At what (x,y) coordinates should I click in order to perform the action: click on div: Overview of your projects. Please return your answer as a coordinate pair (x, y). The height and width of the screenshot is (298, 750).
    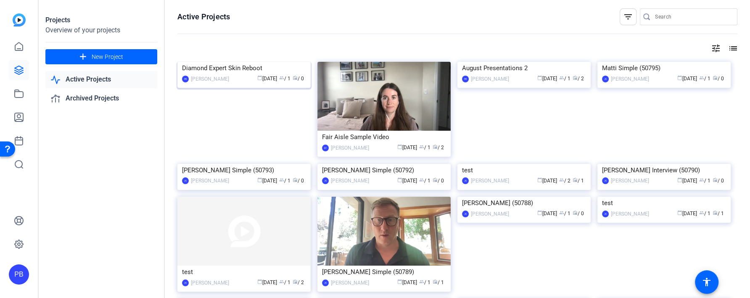
    Looking at the image, I should click on (101, 30).